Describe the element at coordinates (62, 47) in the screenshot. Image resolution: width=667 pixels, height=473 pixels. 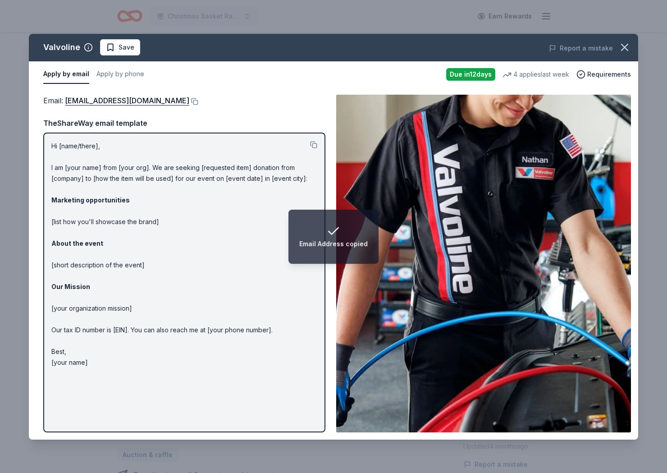
I see `div: Valvoline` at that location.